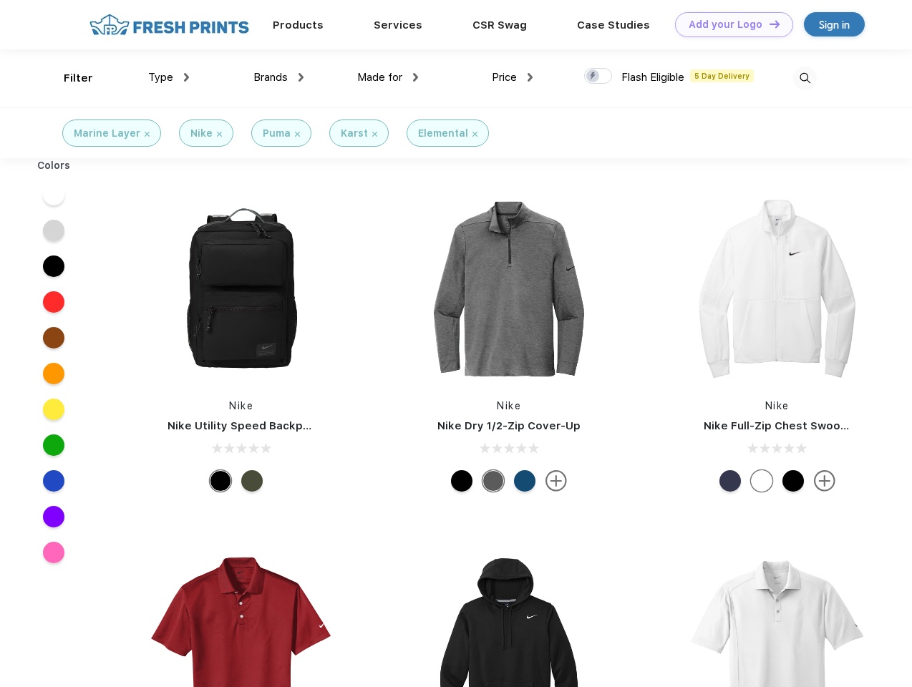  I want to click on div: Filter, so click(78, 78).